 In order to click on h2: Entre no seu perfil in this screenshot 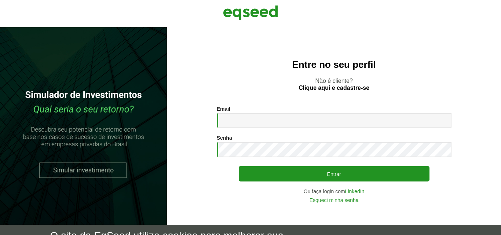, I will do `click(334, 65)`.